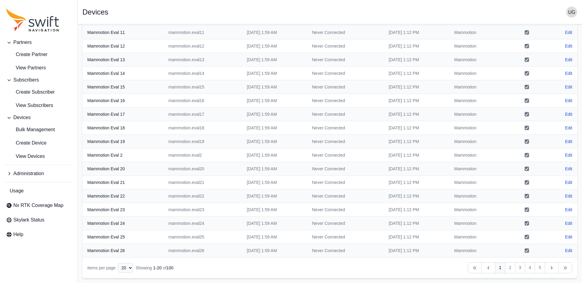 The width and height of the screenshot is (582, 283). What do you see at coordinates (28, 174) in the screenshot?
I see `span: Administration` at bounding box center [28, 174].